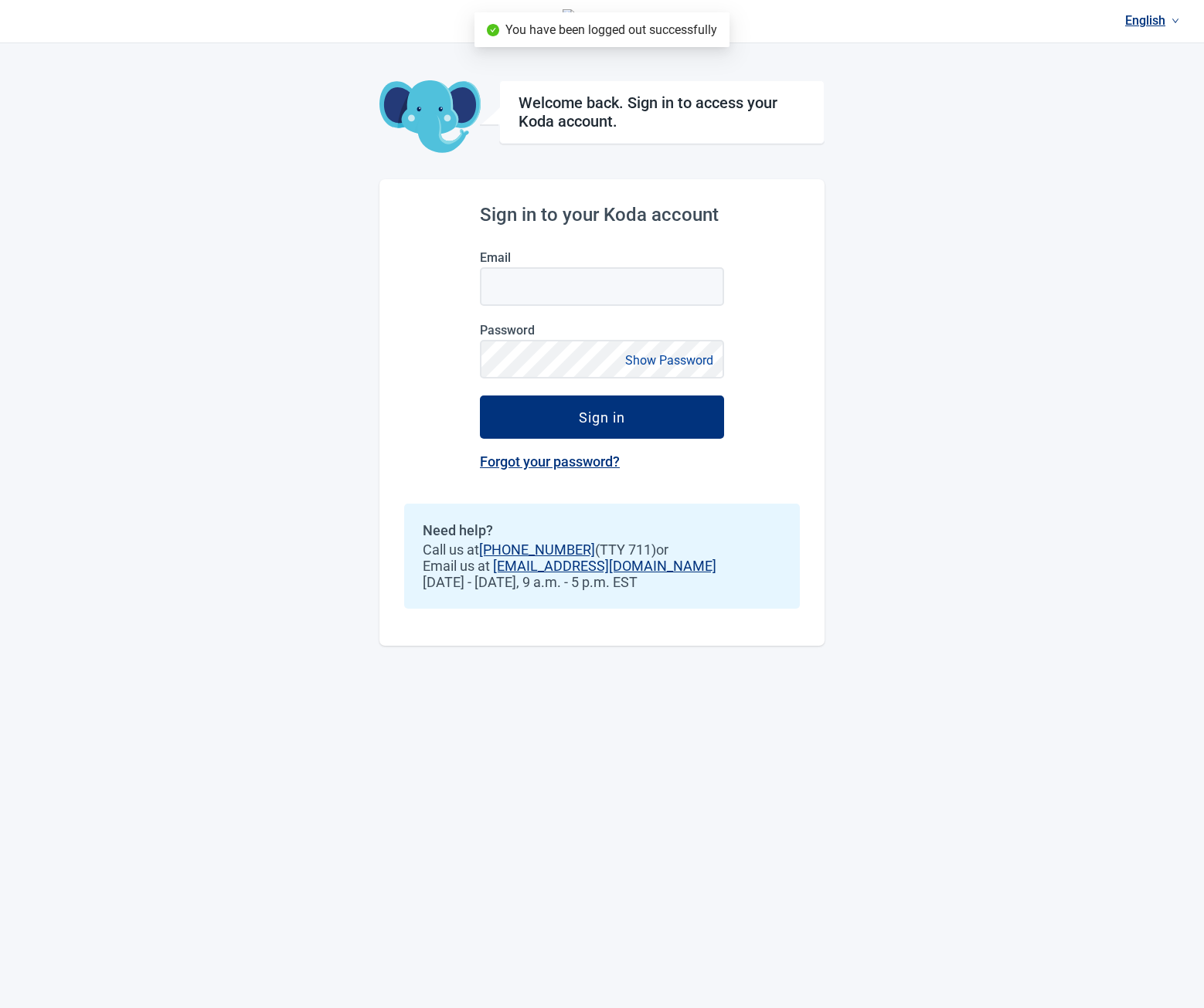 The image size is (1204, 1008). I want to click on label: Password, so click(602, 330).